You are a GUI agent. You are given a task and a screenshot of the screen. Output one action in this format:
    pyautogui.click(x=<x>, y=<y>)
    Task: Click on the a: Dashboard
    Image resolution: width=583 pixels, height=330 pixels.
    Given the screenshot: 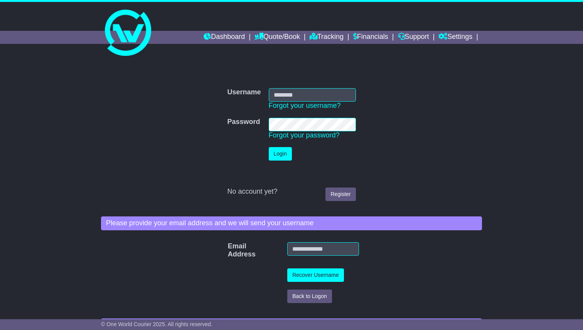 What is the action you would take?
    pyautogui.click(x=224, y=37)
    